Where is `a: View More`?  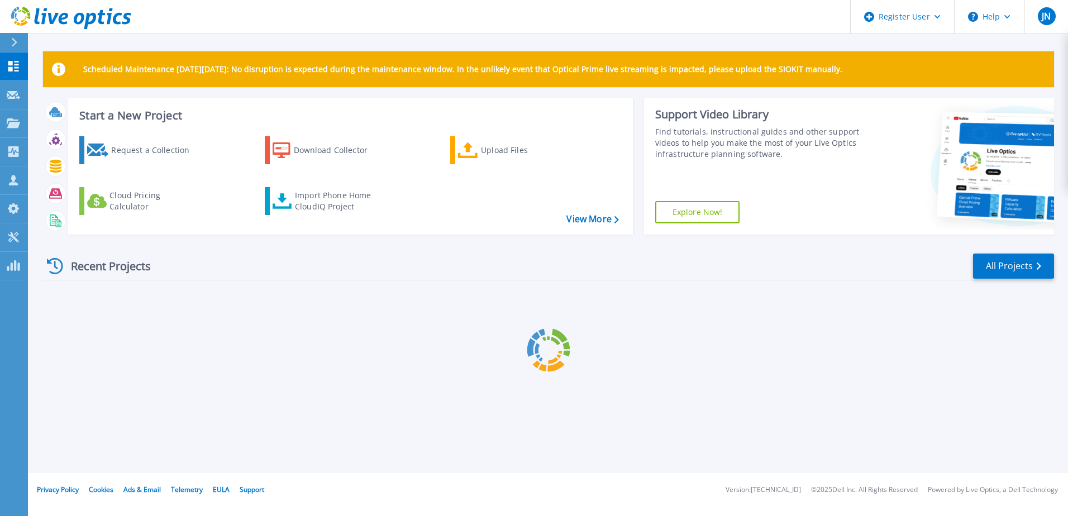 a: View More is located at coordinates (592, 219).